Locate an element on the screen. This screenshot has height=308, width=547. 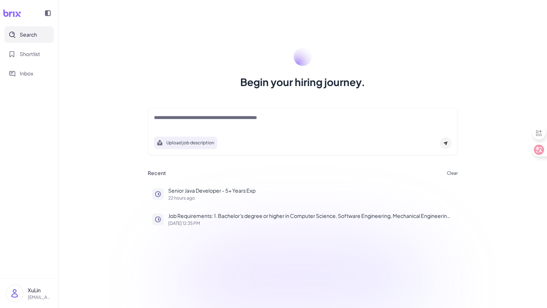
button: Senior Java Developer - 5+ Years Exp22 hours ago is located at coordinates (303, 193).